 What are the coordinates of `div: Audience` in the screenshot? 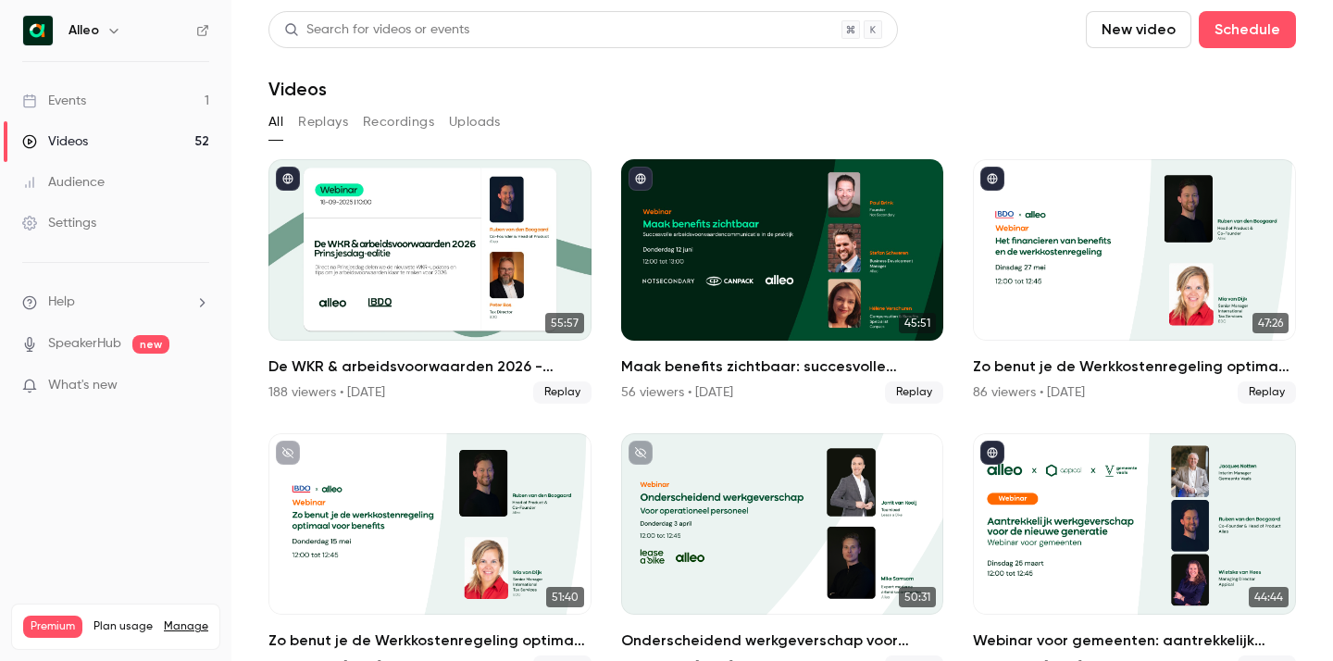 It's located at (63, 182).